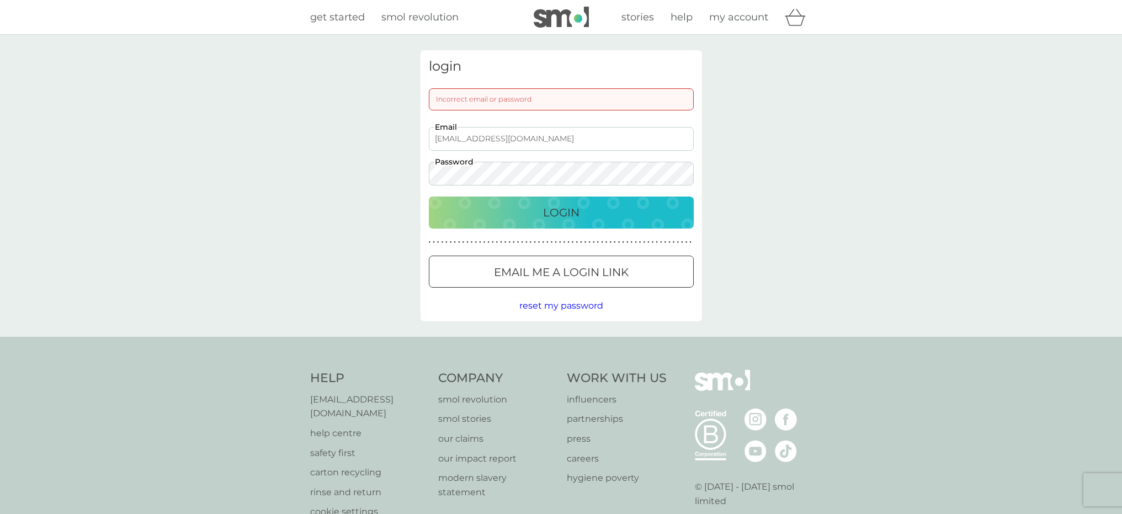 The height and width of the screenshot is (514, 1122). Describe the element at coordinates (497, 459) in the screenshot. I see `p: our impact report` at that location.